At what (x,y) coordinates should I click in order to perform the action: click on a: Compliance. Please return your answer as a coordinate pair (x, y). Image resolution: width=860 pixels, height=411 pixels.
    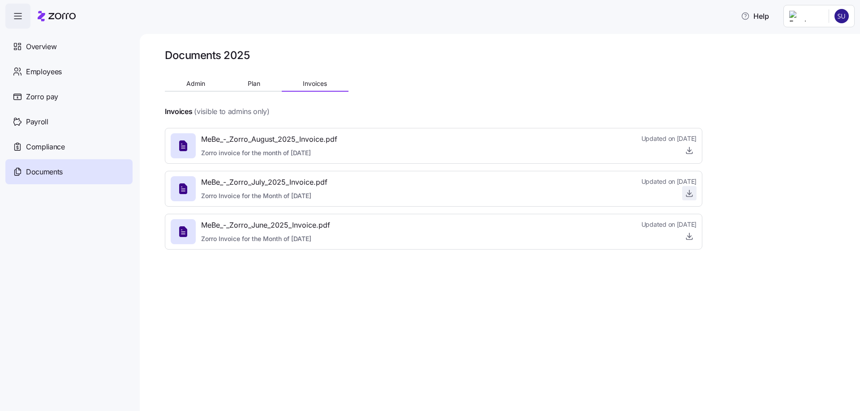
    Looking at the image, I should click on (69, 147).